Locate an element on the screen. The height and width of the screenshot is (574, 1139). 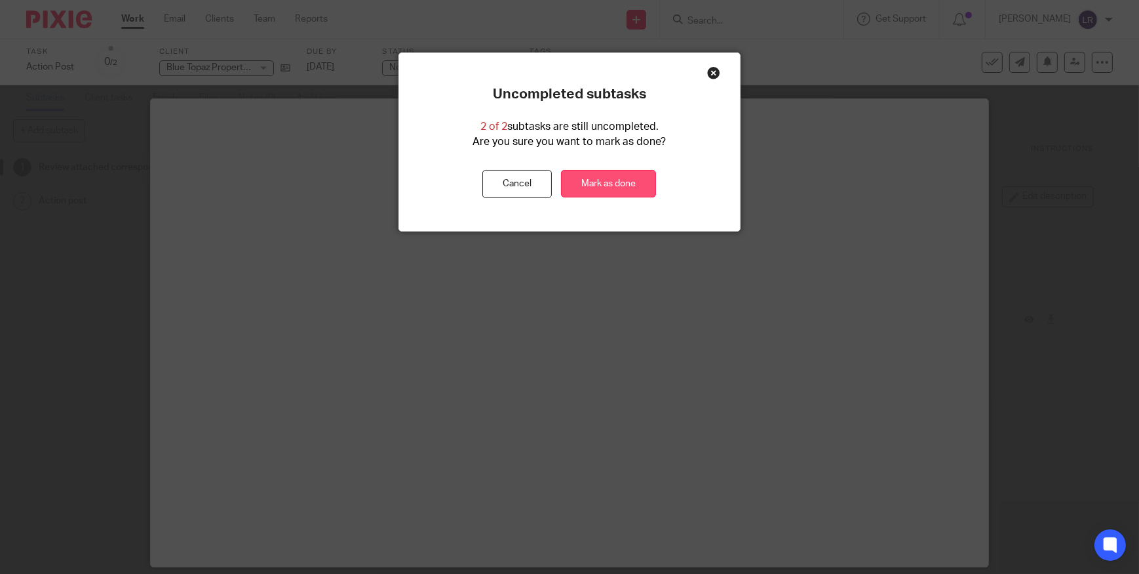
div: Close this dialog window is located at coordinates (714, 73).